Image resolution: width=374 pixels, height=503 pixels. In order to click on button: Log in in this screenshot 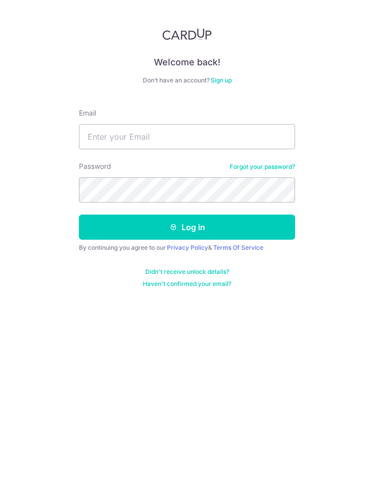, I will do `click(187, 227)`.